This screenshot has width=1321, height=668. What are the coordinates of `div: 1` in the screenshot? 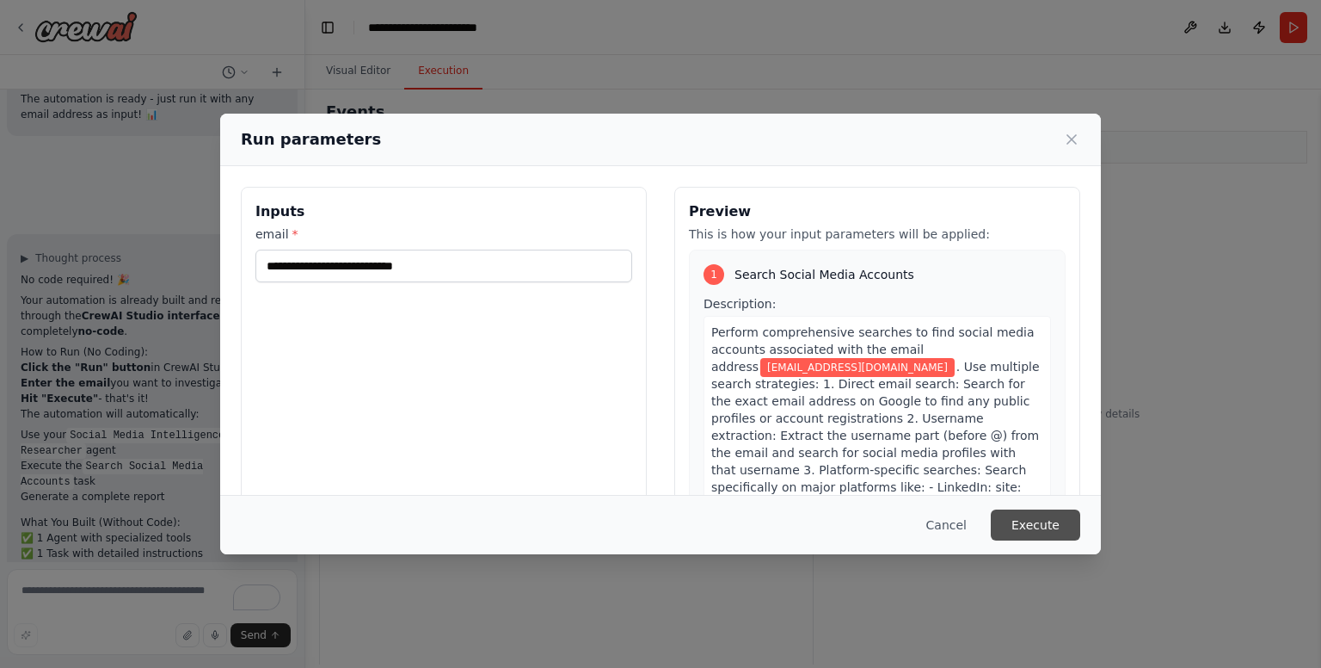 It's located at (714, 274).